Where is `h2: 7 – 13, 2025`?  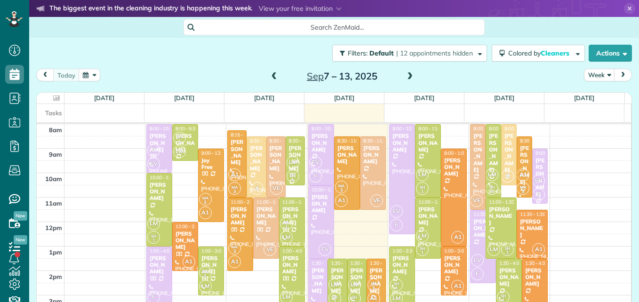 h2: 7 – 13, 2025 is located at coordinates (342, 76).